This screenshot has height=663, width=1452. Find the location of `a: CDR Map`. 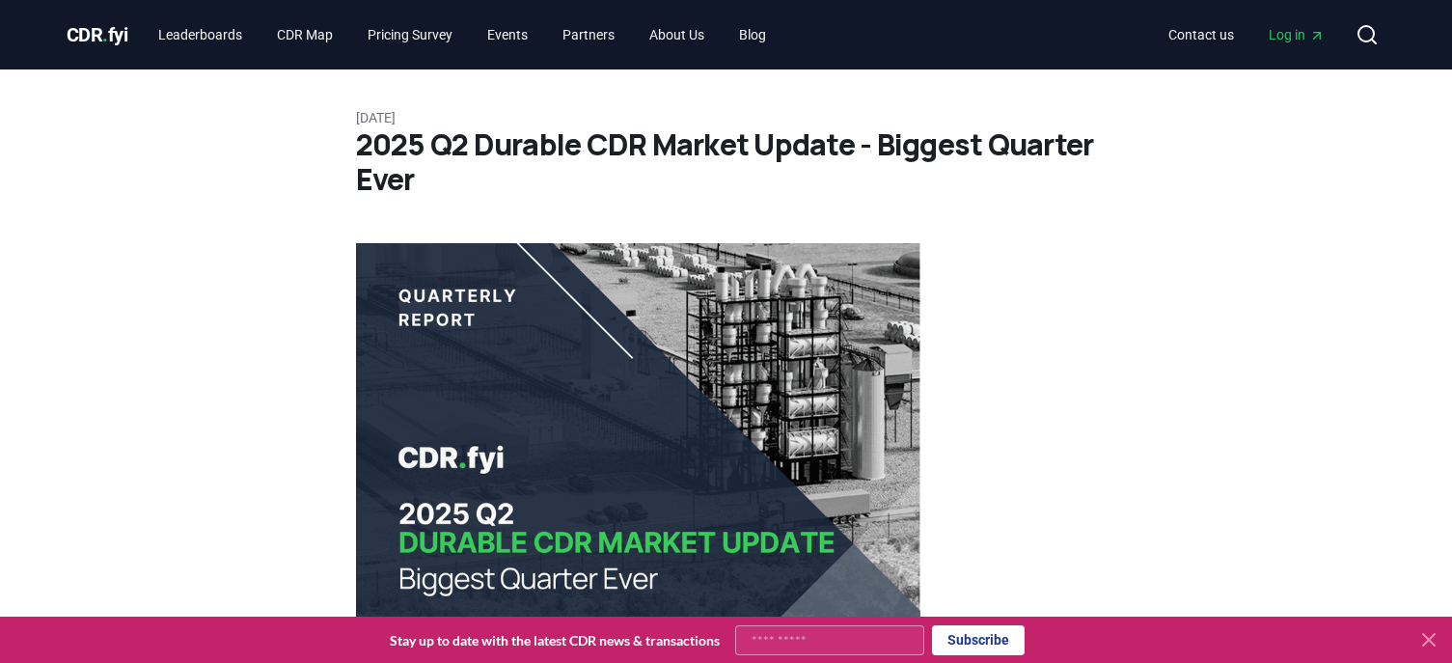

a: CDR Map is located at coordinates (305, 35).